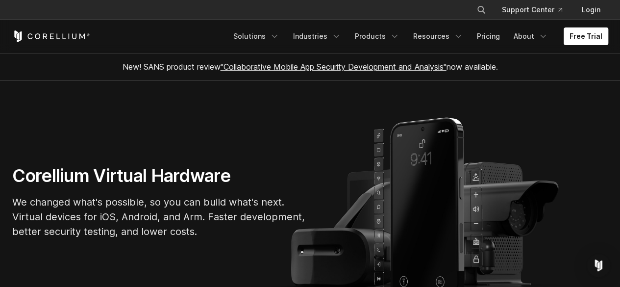 This screenshot has height=287, width=620. I want to click on a: Login, so click(591, 10).